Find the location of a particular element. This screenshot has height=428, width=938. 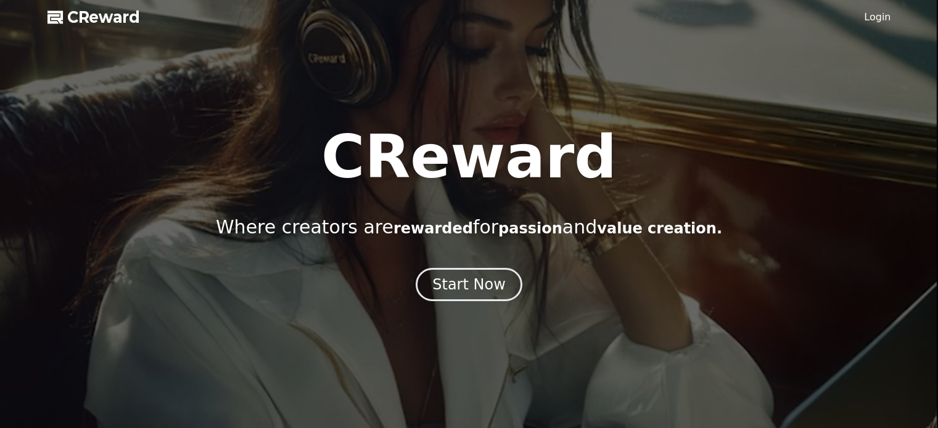

p: Where creators are for and is located at coordinates (469, 227).